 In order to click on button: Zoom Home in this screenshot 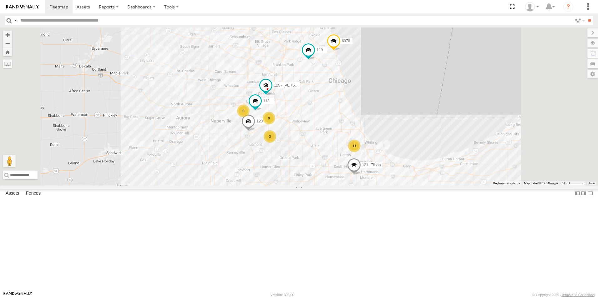, I will do `click(8, 52)`.